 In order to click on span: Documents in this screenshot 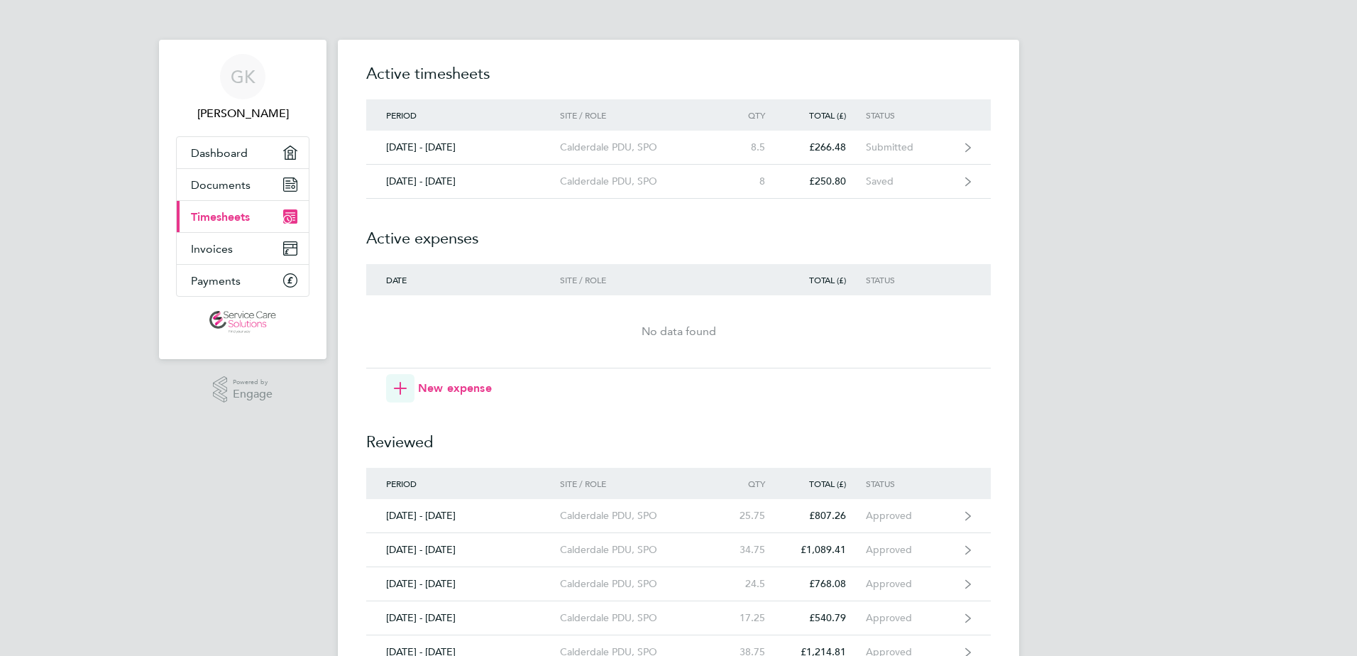, I will do `click(221, 185)`.